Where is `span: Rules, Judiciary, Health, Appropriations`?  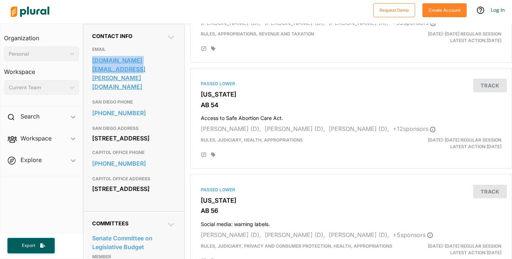 span: Rules, Judiciary, Health, Appropriations is located at coordinates (252, 140).